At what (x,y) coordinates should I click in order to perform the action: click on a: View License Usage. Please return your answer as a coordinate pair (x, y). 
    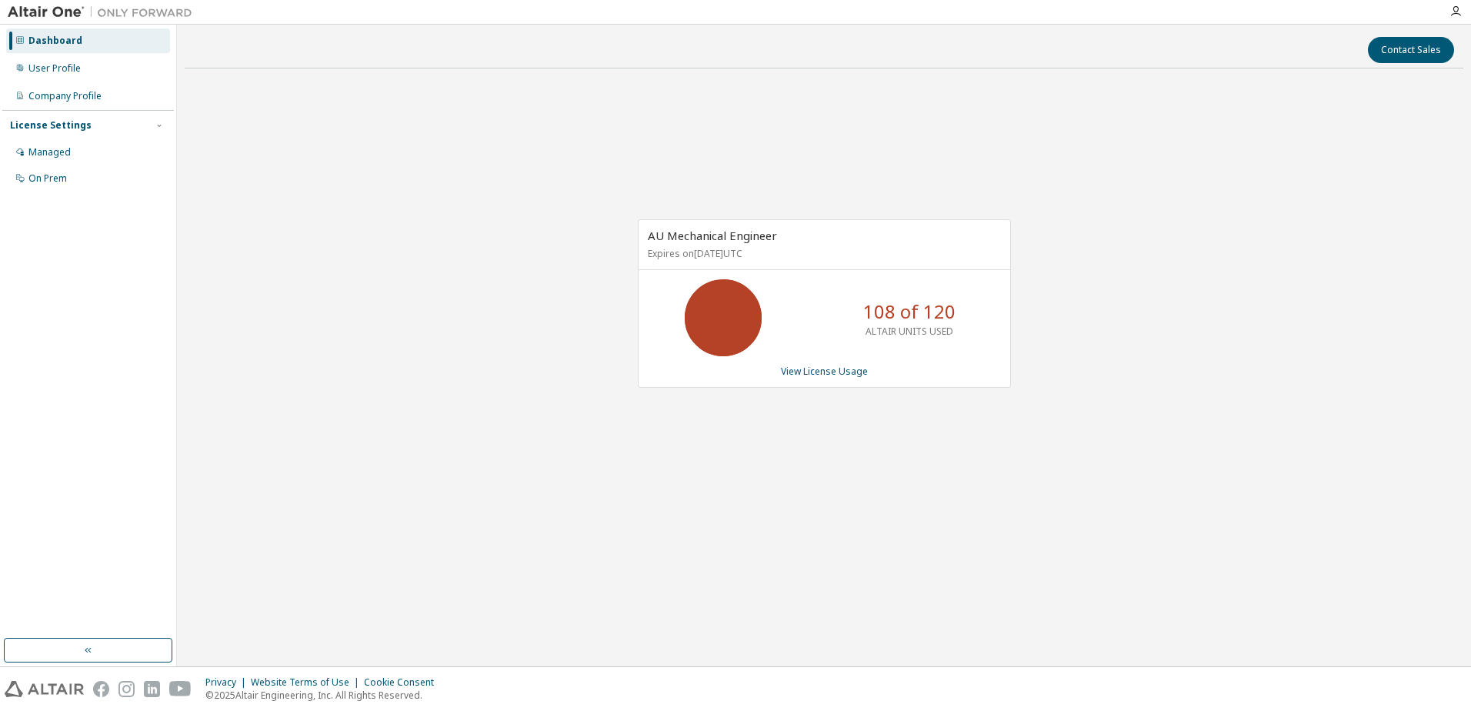
    Looking at the image, I should click on (824, 371).